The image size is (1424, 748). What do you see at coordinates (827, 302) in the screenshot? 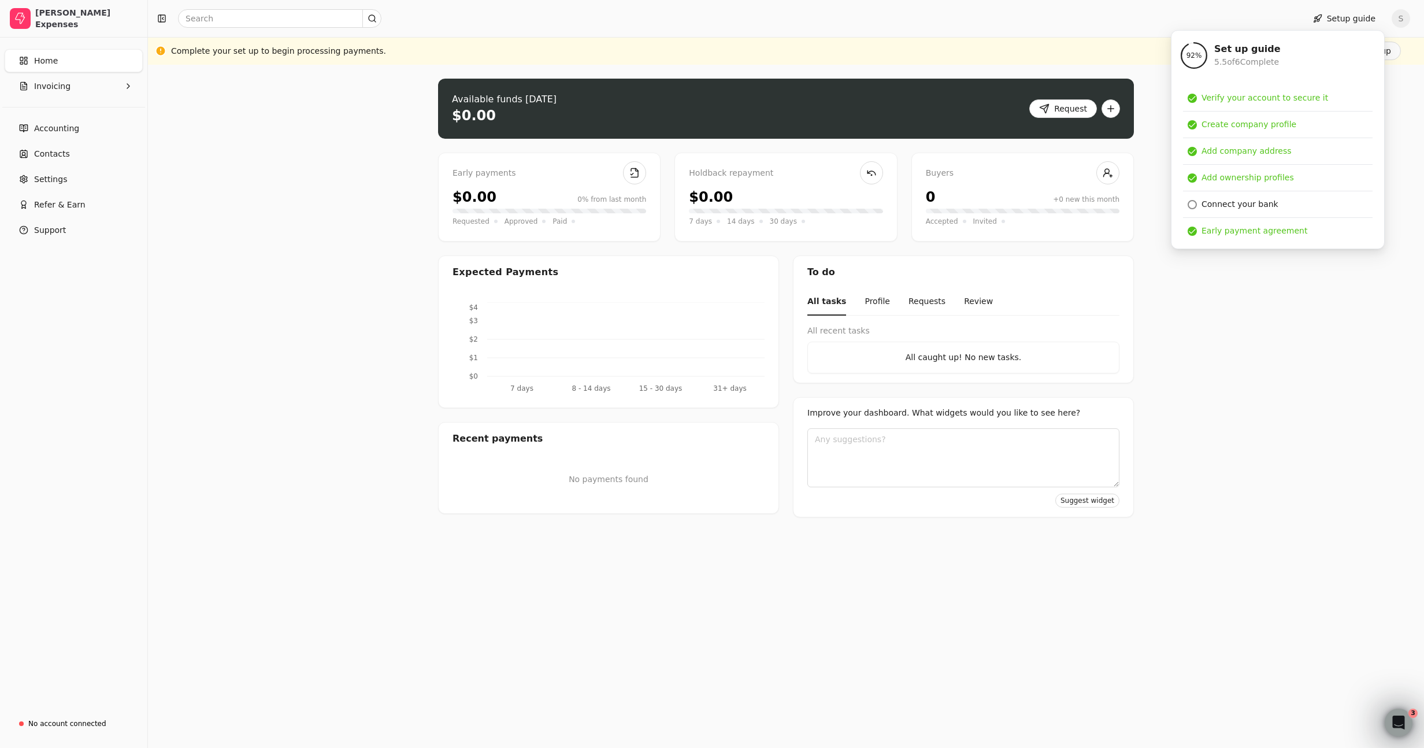
I see `button: All tasks` at bounding box center [827, 302].